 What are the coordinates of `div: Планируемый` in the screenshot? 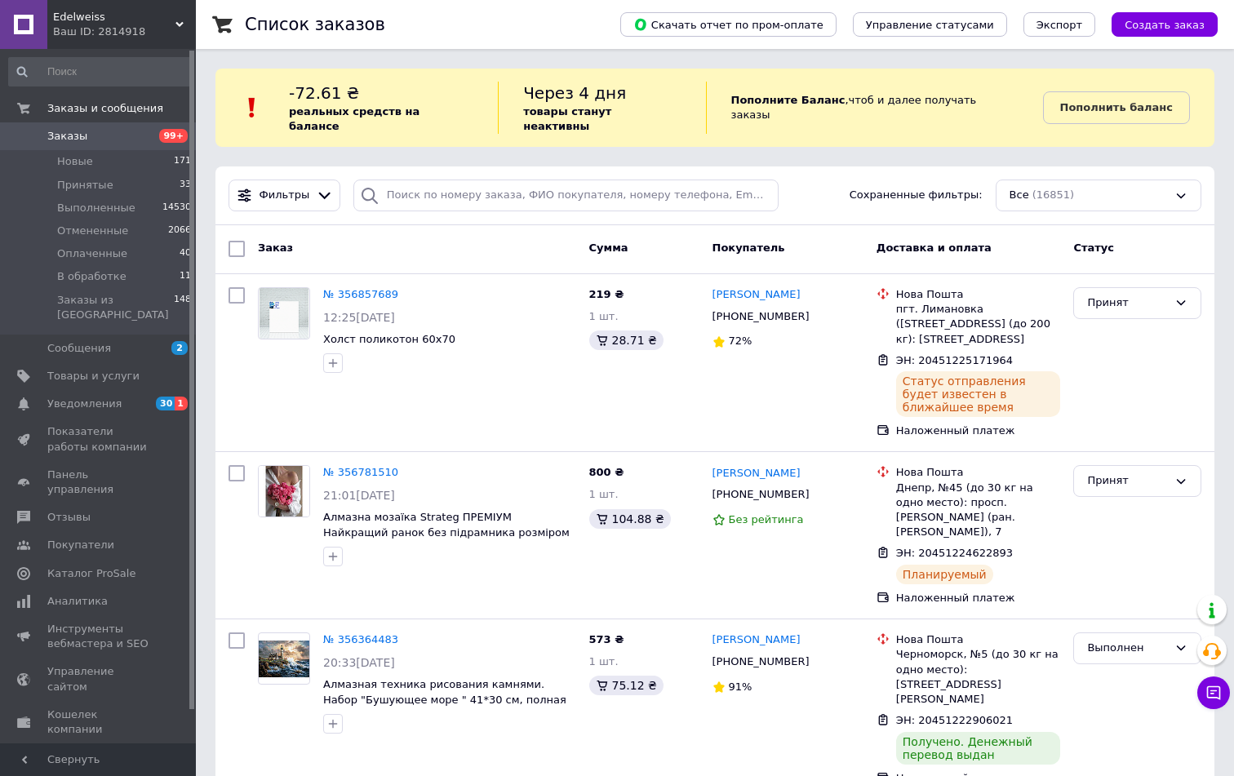 It's located at (944, 574).